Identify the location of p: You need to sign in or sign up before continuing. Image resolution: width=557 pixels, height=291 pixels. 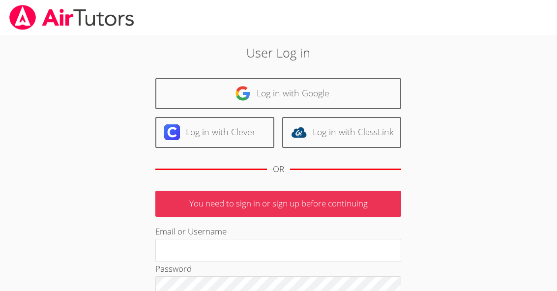
(278, 203).